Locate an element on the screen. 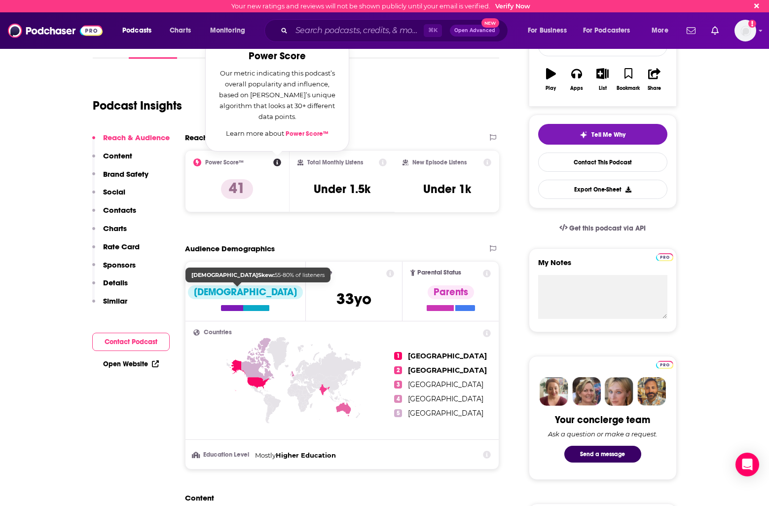 The width and height of the screenshot is (769, 506). div: Your concierge team is located at coordinates (603, 419).